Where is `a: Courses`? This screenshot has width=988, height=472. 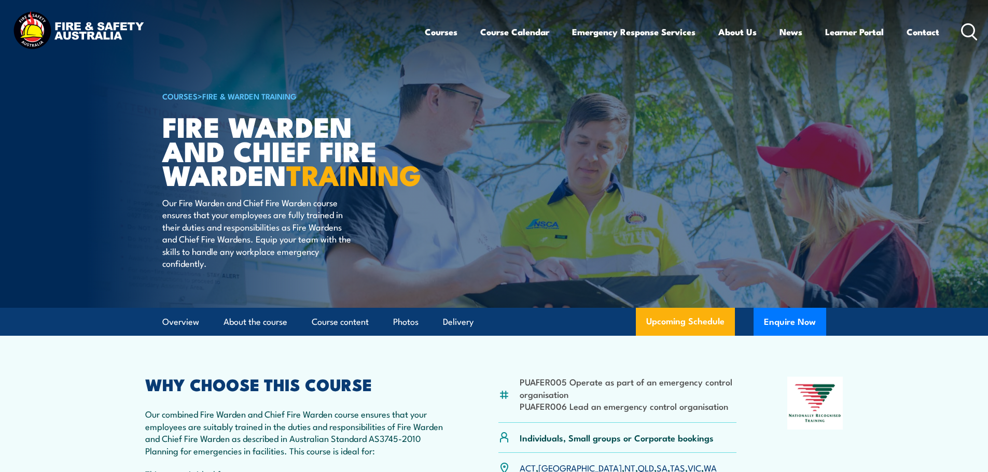 a: Courses is located at coordinates (441, 32).